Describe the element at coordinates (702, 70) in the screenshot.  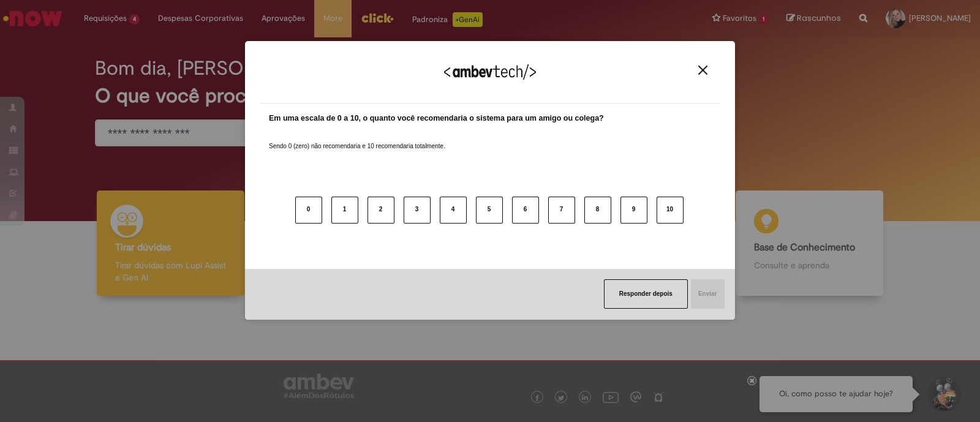
I see `img: Close` at that location.